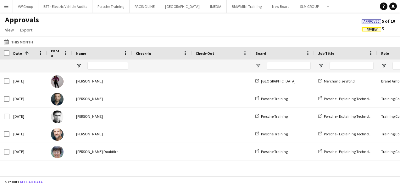 The width and height of the screenshot is (400, 187). Describe the element at coordinates (352, 66) in the screenshot. I see `input: Job Title Filter Input` at that location.